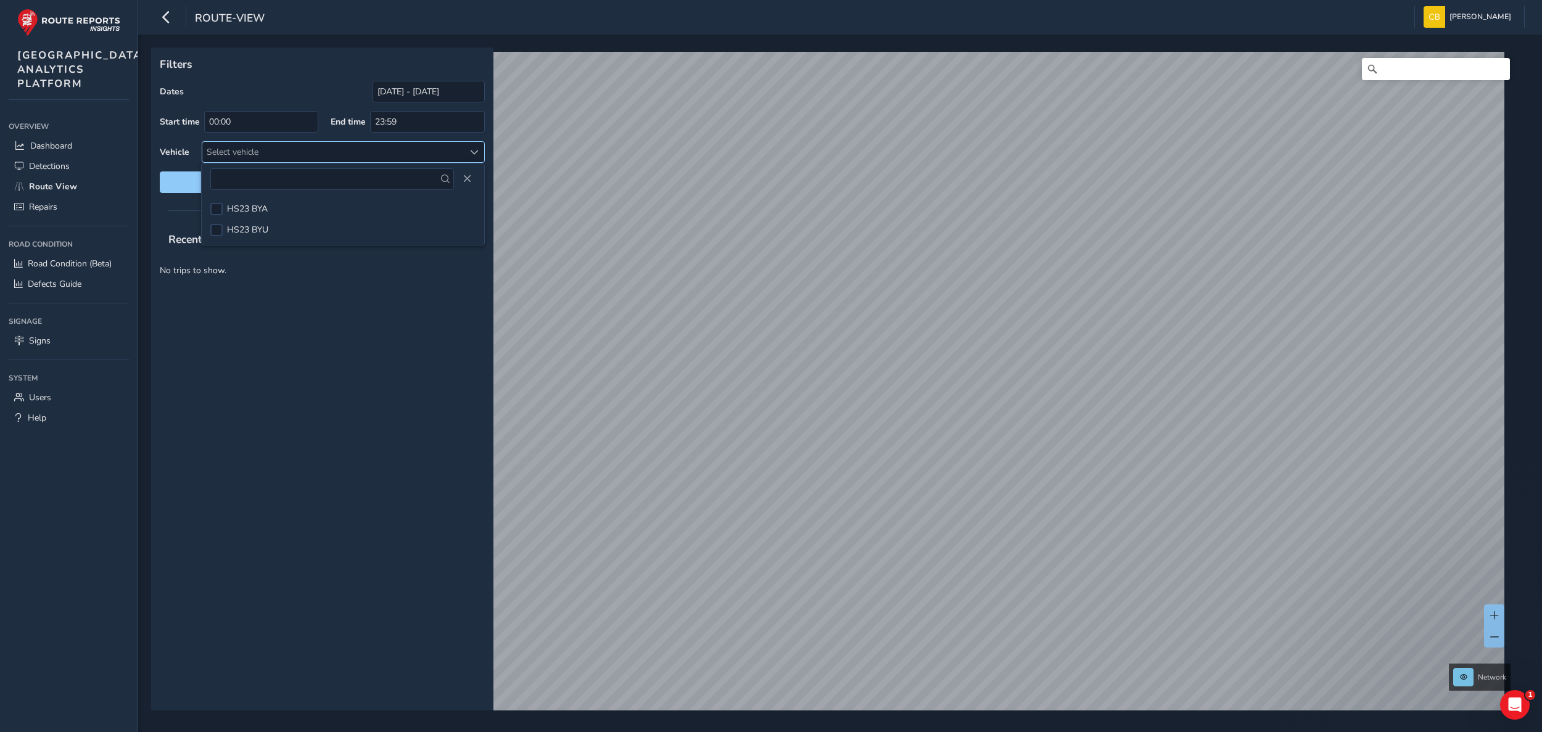 The height and width of the screenshot is (732, 1542). Describe the element at coordinates (199, 239) in the screenshot. I see `span: Recent trips` at that location.